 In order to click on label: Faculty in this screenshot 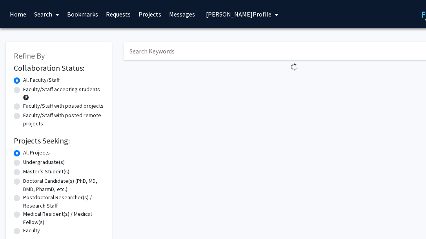, I will do `click(31, 230)`.